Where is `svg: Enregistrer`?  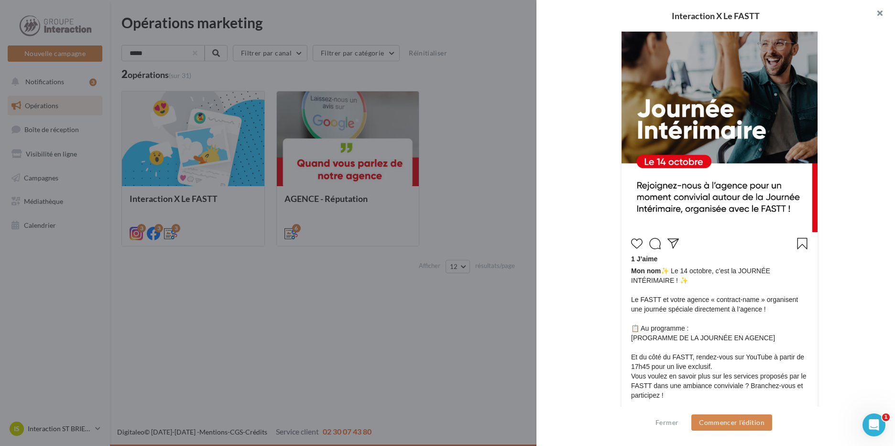
svg: Enregistrer is located at coordinates (802, 243).